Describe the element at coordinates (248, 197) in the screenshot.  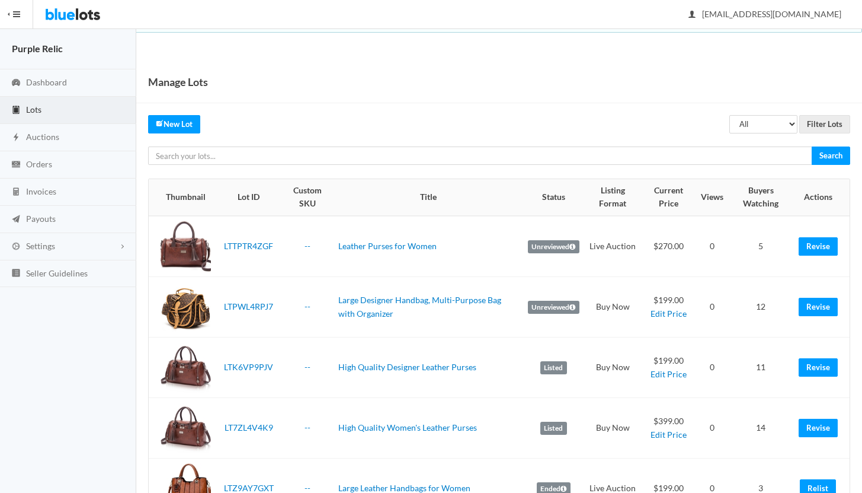
I see `th: Lot ID` at that location.